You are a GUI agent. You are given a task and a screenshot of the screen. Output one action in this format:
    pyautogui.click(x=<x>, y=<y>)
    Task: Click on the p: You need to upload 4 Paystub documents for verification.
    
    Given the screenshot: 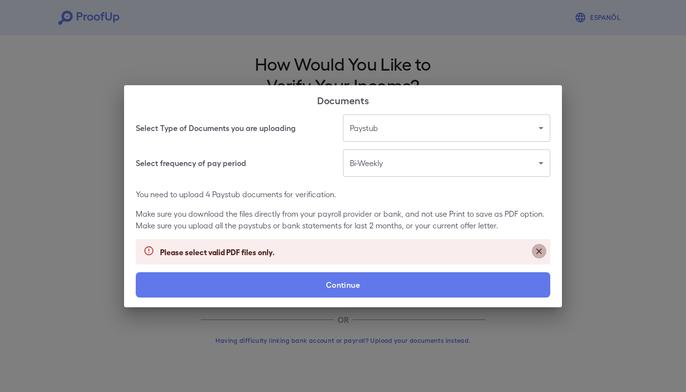 What is the action you would take?
    pyautogui.click(x=343, y=194)
    